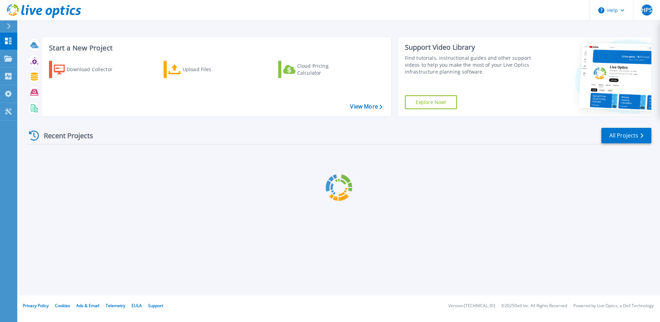  Describe the element at coordinates (210, 69) in the screenshot. I see `div: Upload Files` at that location.